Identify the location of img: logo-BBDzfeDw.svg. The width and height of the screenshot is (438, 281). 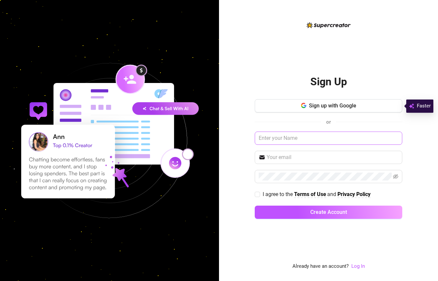
(328, 25).